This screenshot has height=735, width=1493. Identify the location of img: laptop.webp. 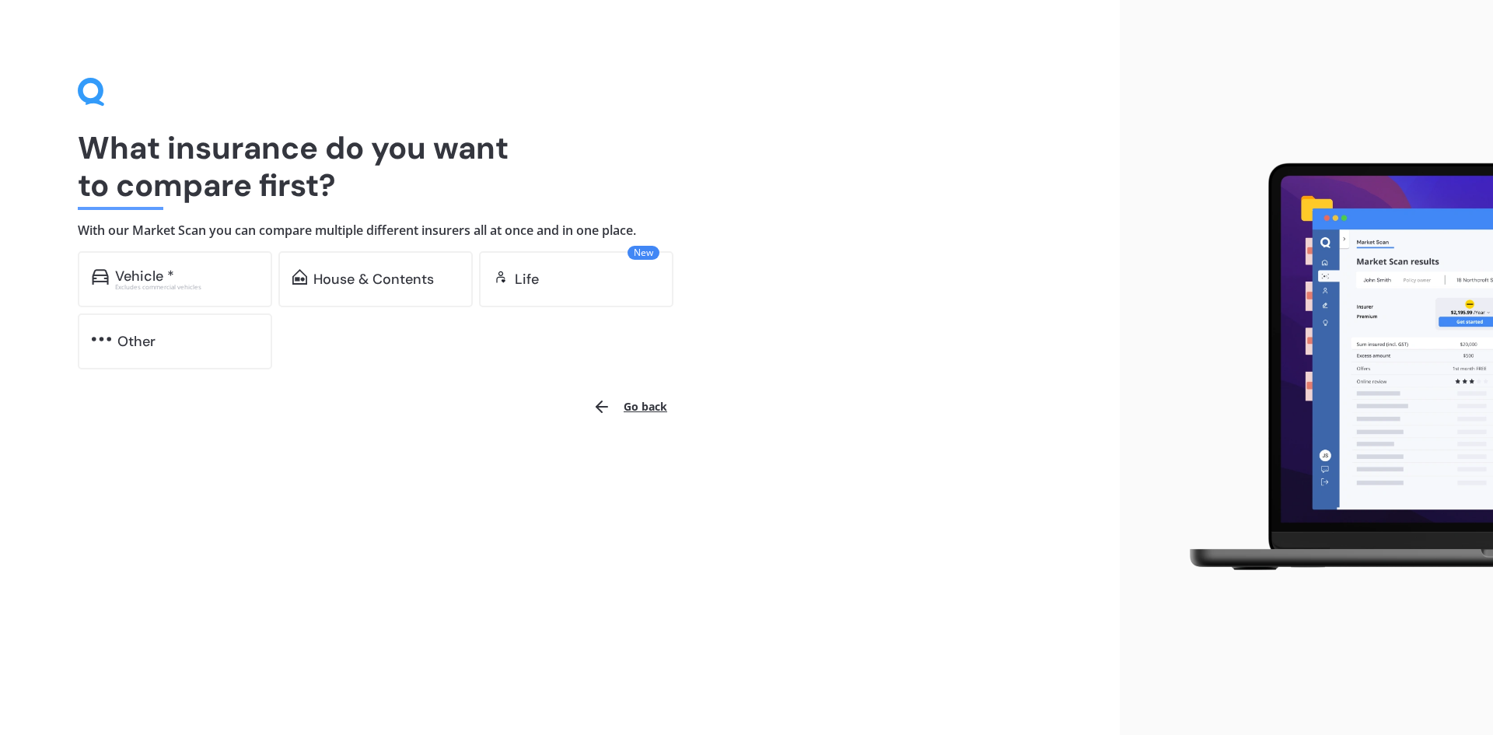
(1330, 368).